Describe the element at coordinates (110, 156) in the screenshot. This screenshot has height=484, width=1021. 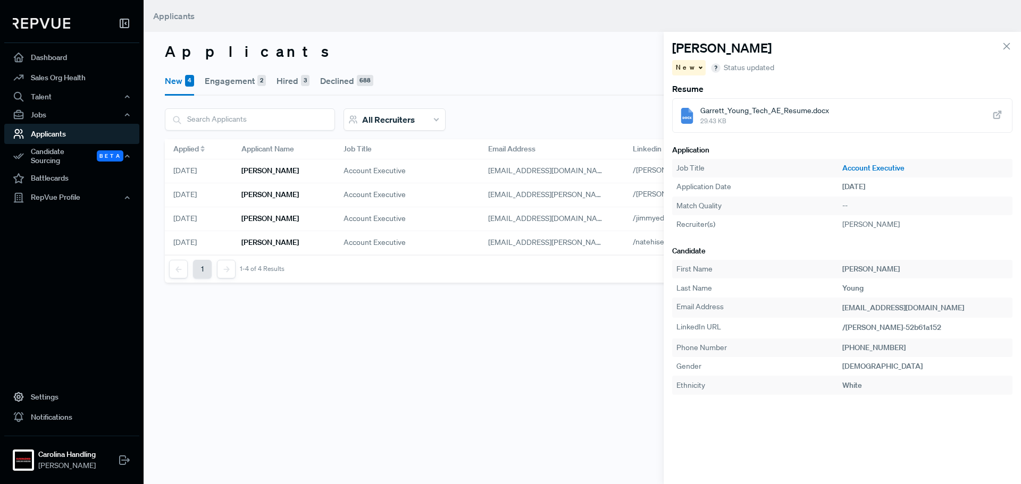
I see `span: Beta` at that location.